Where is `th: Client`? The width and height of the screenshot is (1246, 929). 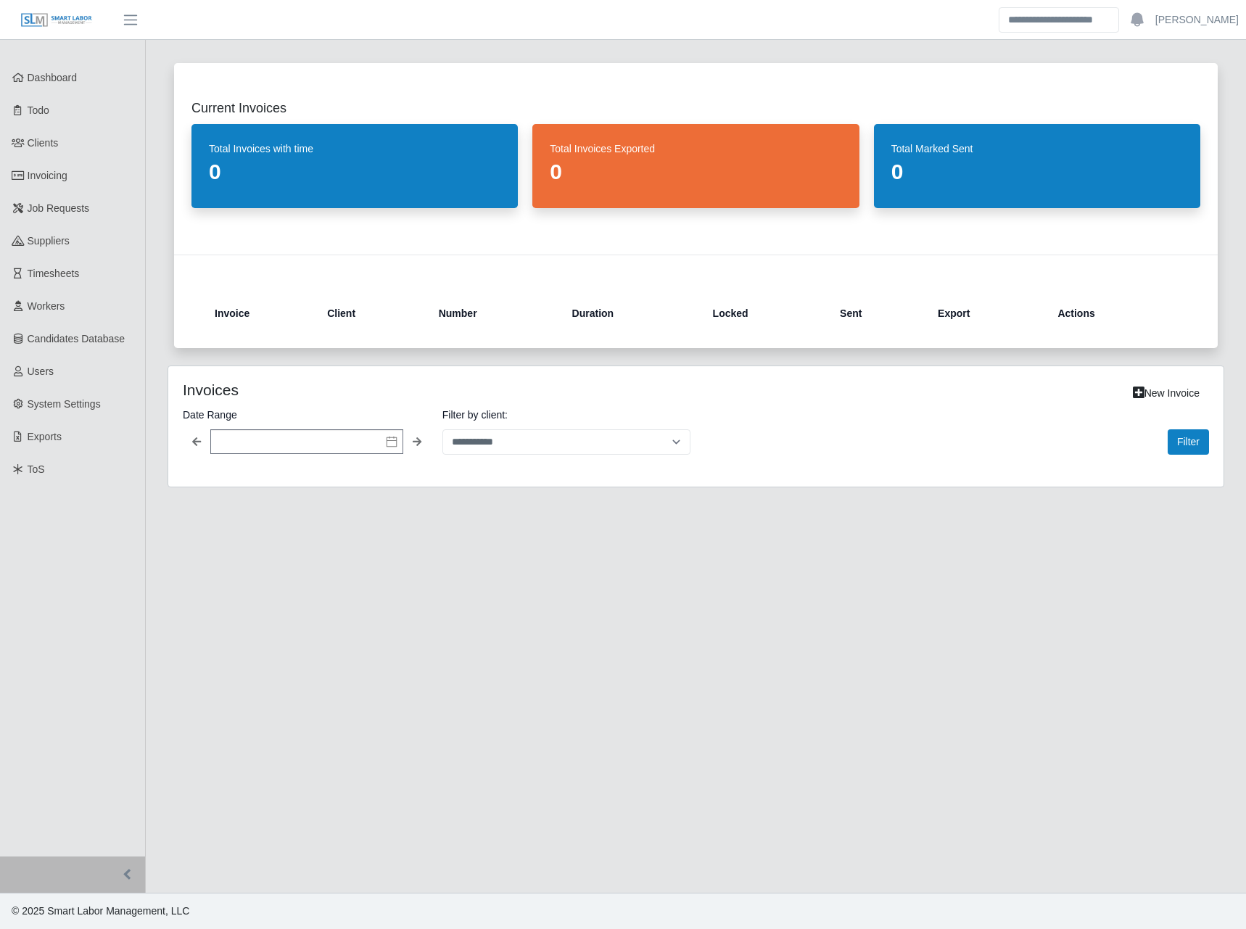 th: Client is located at coordinates (371, 313).